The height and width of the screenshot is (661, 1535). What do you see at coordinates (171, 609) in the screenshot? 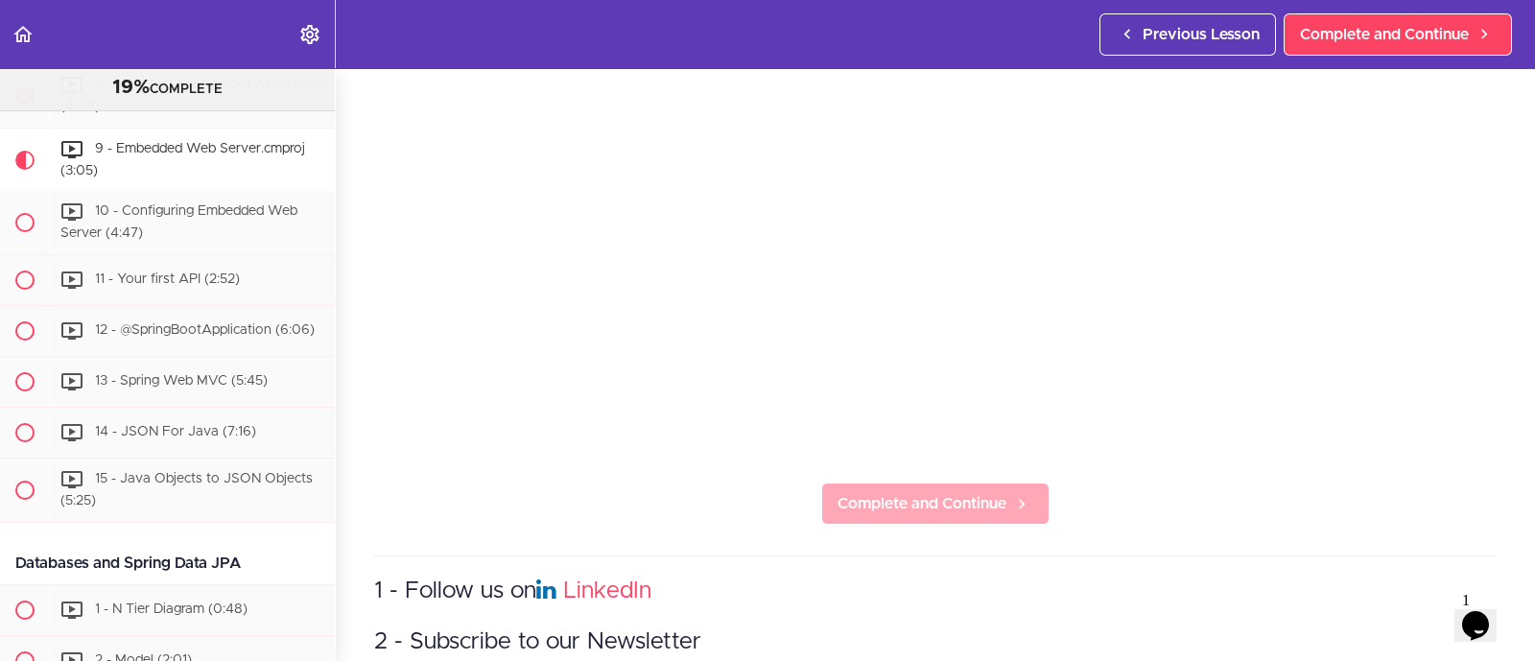
I see `span: 1 - N Tier Diagram (0:48)` at bounding box center [171, 609].